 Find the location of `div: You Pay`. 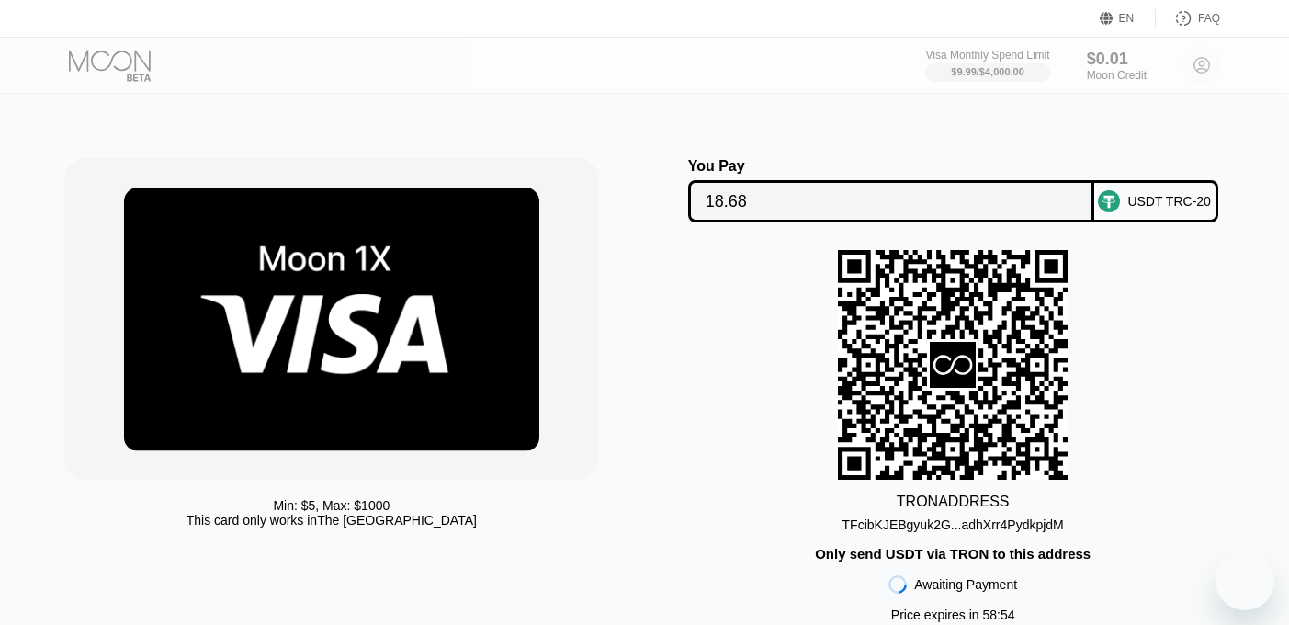

div: You Pay is located at coordinates (891, 166).